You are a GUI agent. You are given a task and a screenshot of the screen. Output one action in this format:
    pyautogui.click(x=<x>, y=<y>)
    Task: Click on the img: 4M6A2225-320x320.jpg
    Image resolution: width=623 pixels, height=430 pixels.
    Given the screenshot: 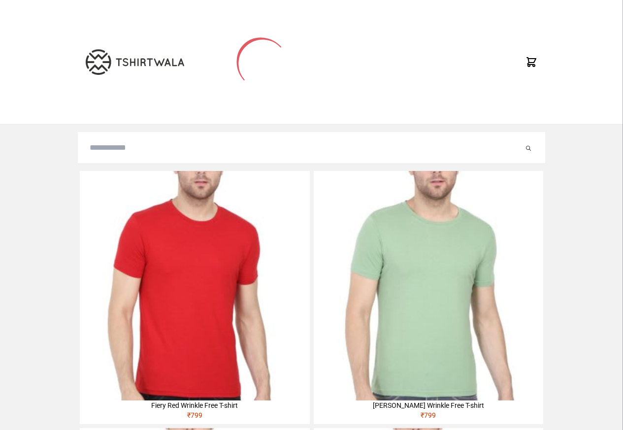 What is the action you would take?
    pyautogui.click(x=195, y=286)
    